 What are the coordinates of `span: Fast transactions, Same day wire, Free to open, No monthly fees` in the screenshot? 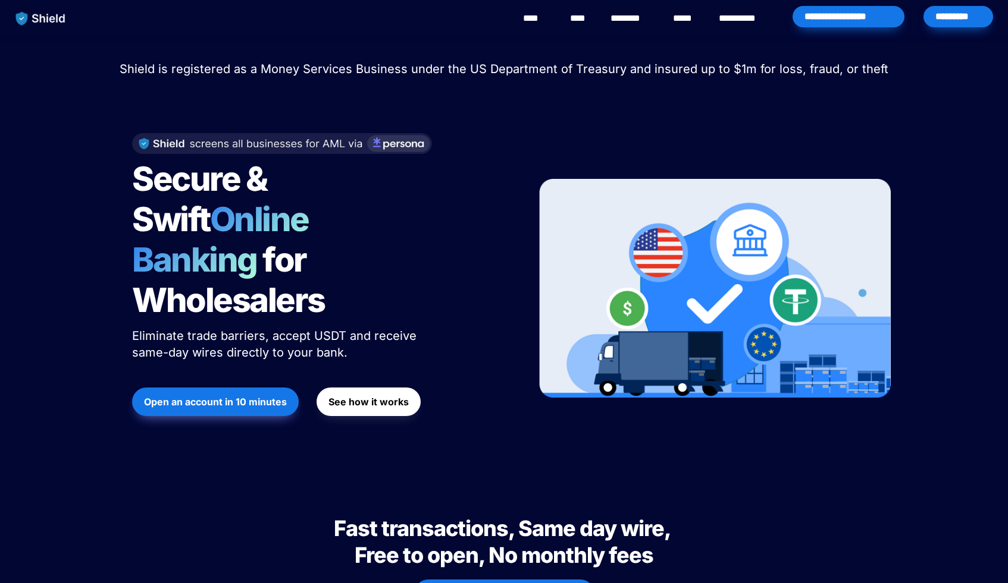 It's located at (504, 542).